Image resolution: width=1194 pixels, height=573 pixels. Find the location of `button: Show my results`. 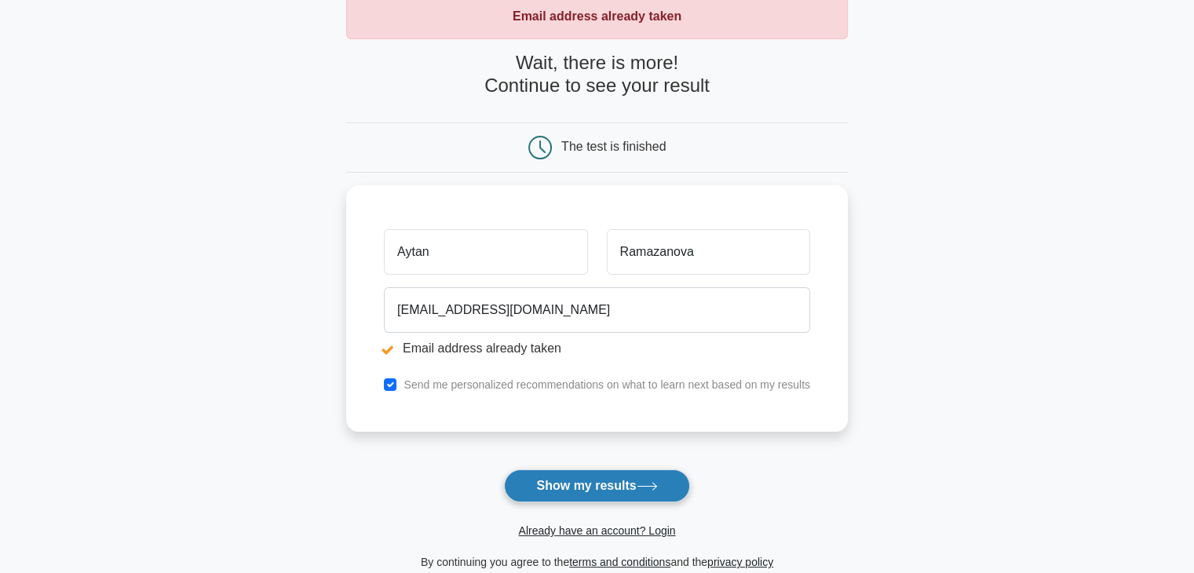

button: Show my results is located at coordinates (596, 486).